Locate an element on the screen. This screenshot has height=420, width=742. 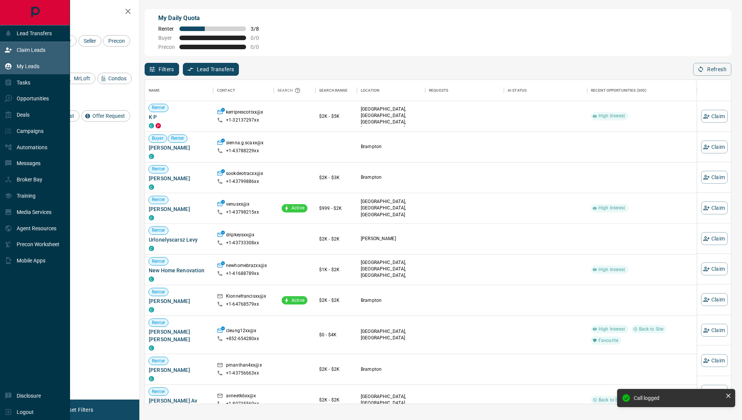
button: Refresh is located at coordinates (712, 69).